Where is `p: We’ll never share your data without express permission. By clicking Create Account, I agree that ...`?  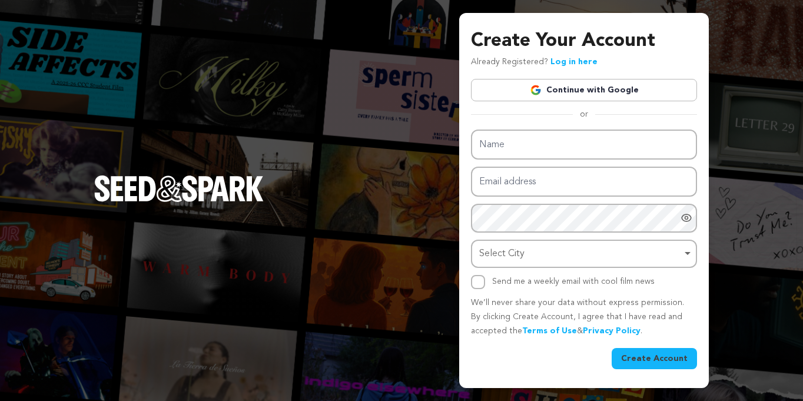 p: We’ll never share your data without express permission. By clicking Create Account, I agree that ... is located at coordinates (584, 317).